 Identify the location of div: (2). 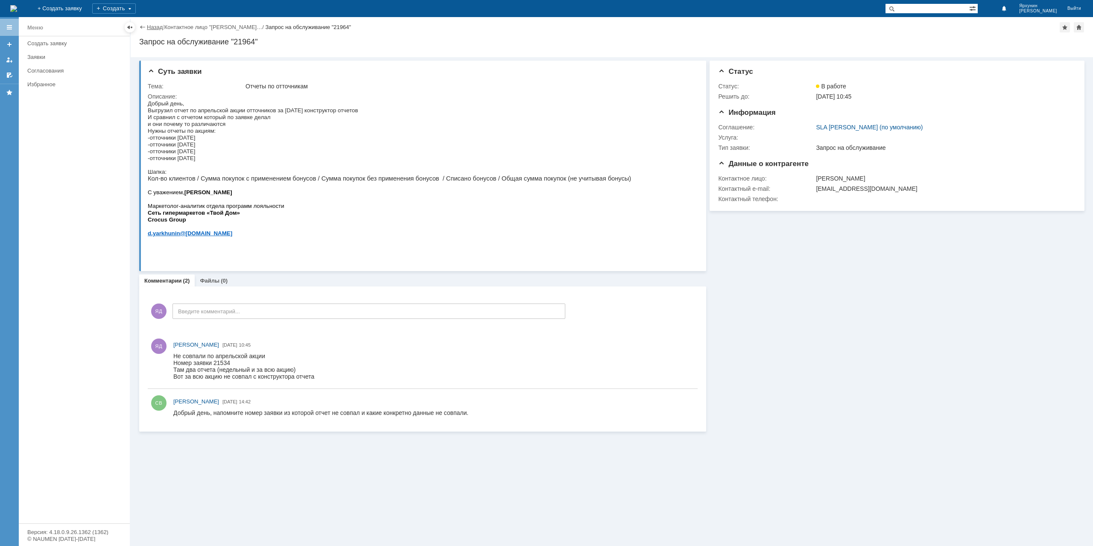
(187, 280).